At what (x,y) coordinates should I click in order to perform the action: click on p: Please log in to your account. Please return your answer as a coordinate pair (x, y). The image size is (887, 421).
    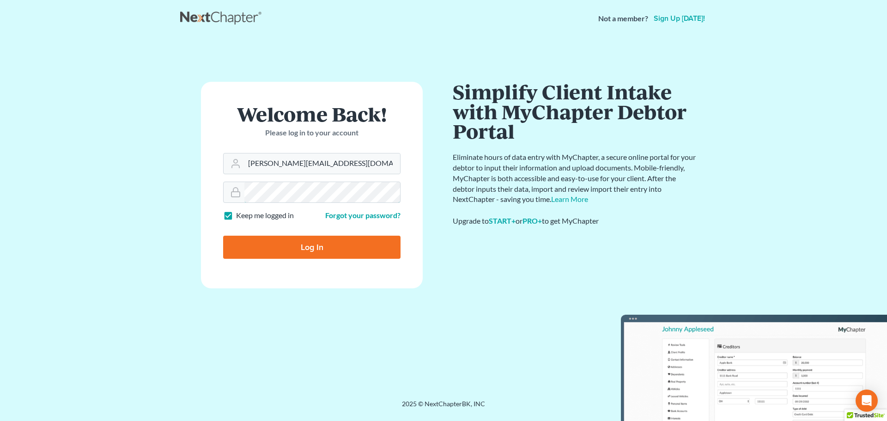
    Looking at the image, I should click on (312, 133).